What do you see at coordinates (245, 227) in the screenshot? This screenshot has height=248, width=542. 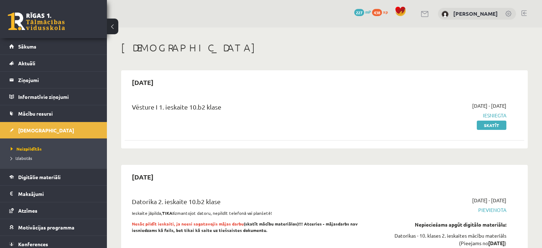 I see `strong: (skatīt mācību materiālos)!!! Atceries - mājasdarbs nav iesniedzams kā fails, bet tikai kā saite ...` at bounding box center [245, 227].